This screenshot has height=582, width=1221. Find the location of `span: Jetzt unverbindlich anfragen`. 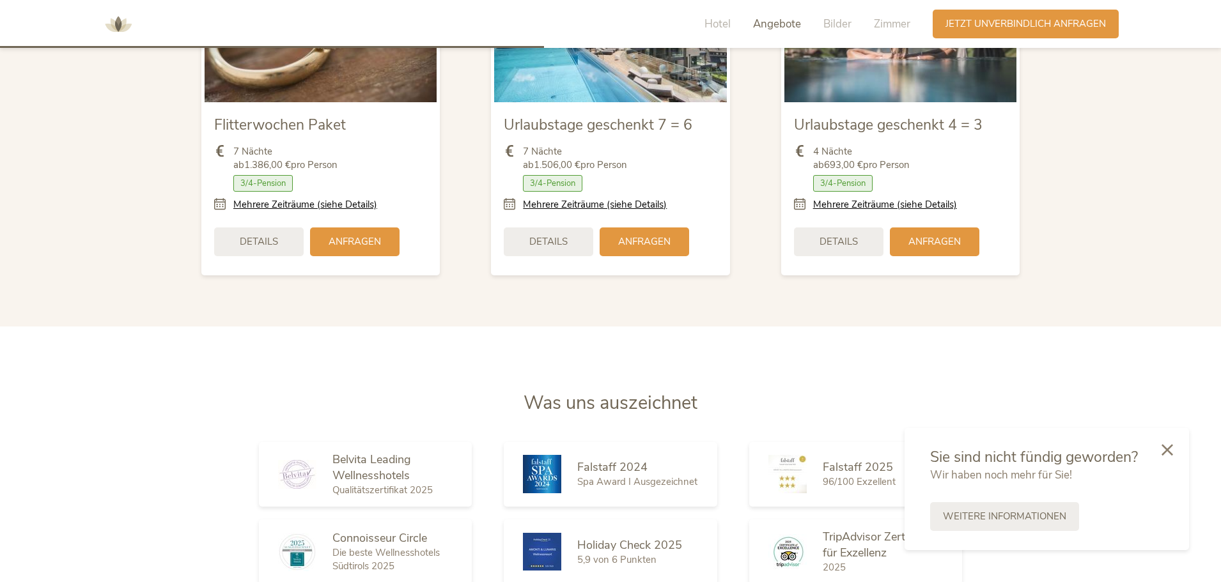

span: Jetzt unverbindlich anfragen is located at coordinates (1025, 24).